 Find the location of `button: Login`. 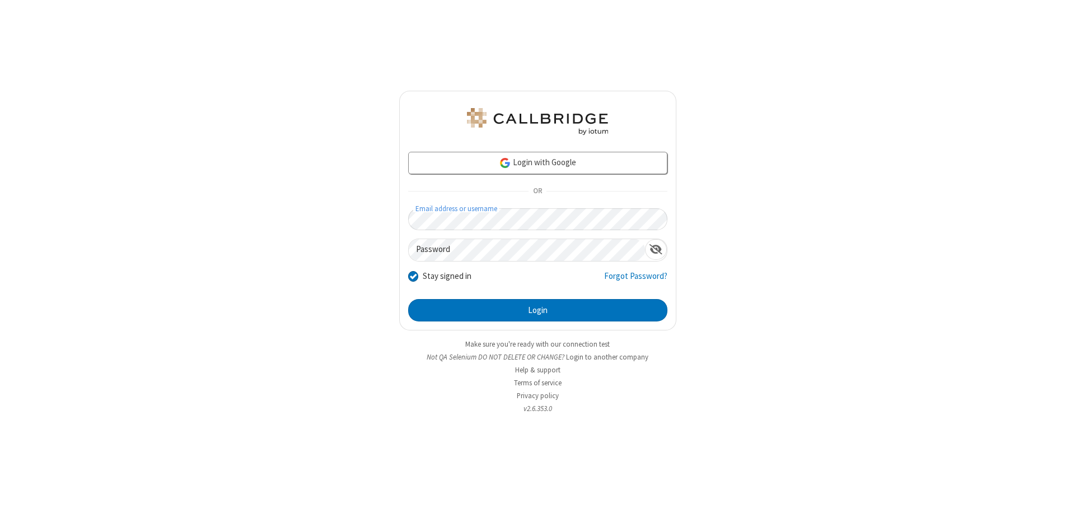

button: Login is located at coordinates (538, 310).